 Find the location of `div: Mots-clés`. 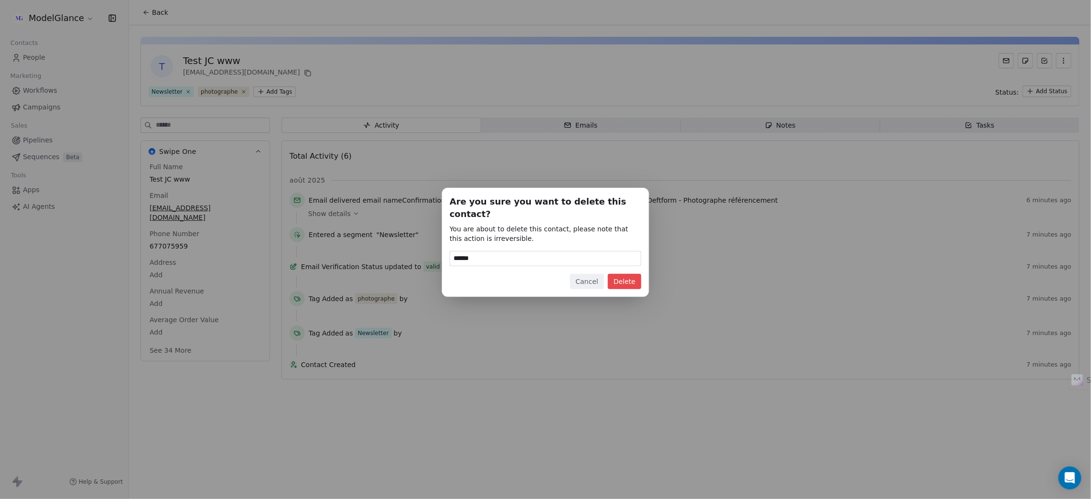

div: Mots-clés is located at coordinates (132, 59).